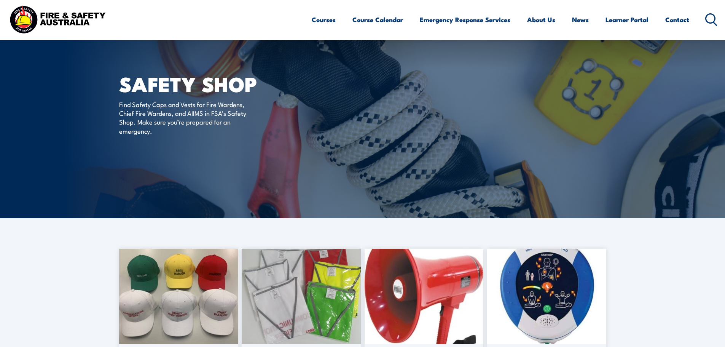 This screenshot has height=347, width=725. I want to click on img: 20230220_093531-scaled-1.jpg, so click(301, 296).